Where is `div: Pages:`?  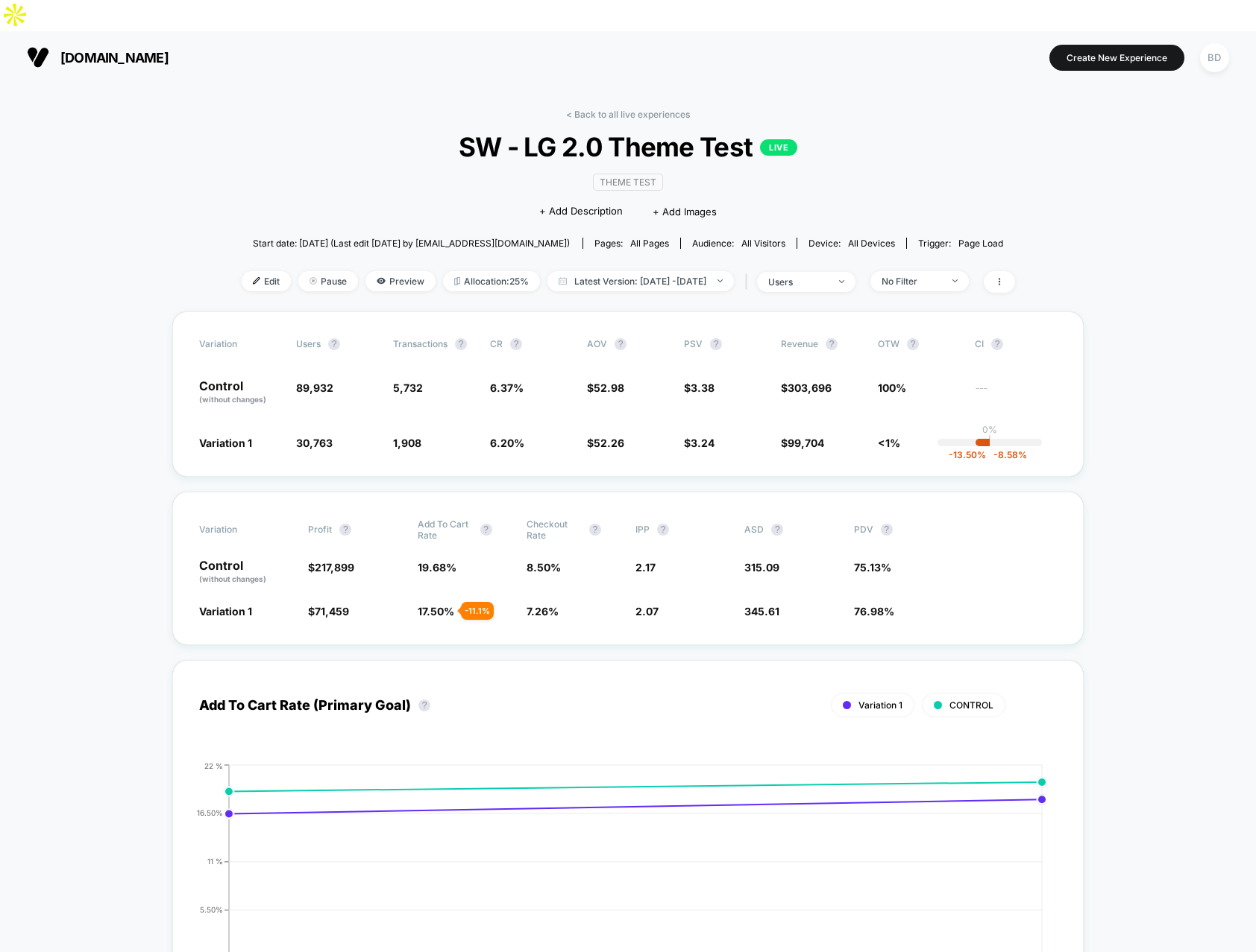 div: Pages: is located at coordinates (632, 243).